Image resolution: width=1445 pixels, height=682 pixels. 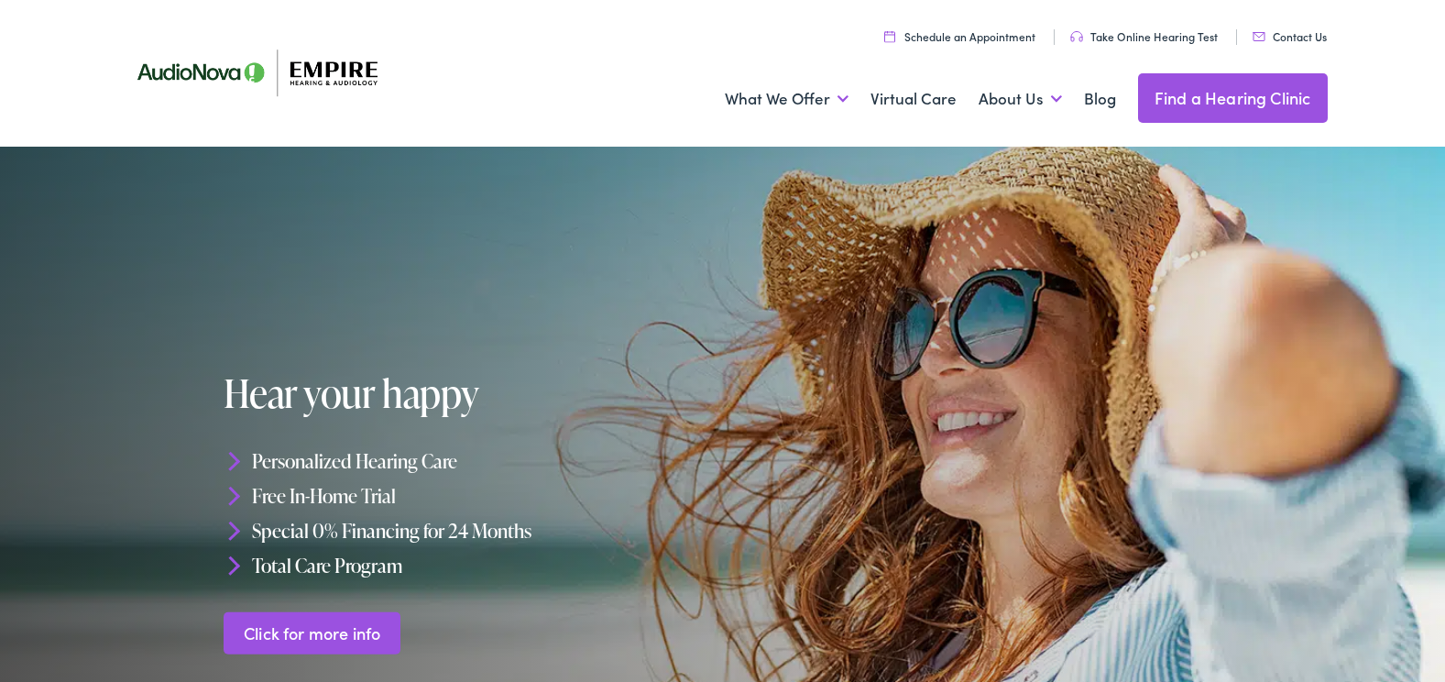 I want to click on h1: Hear your happy, so click(x=476, y=393).